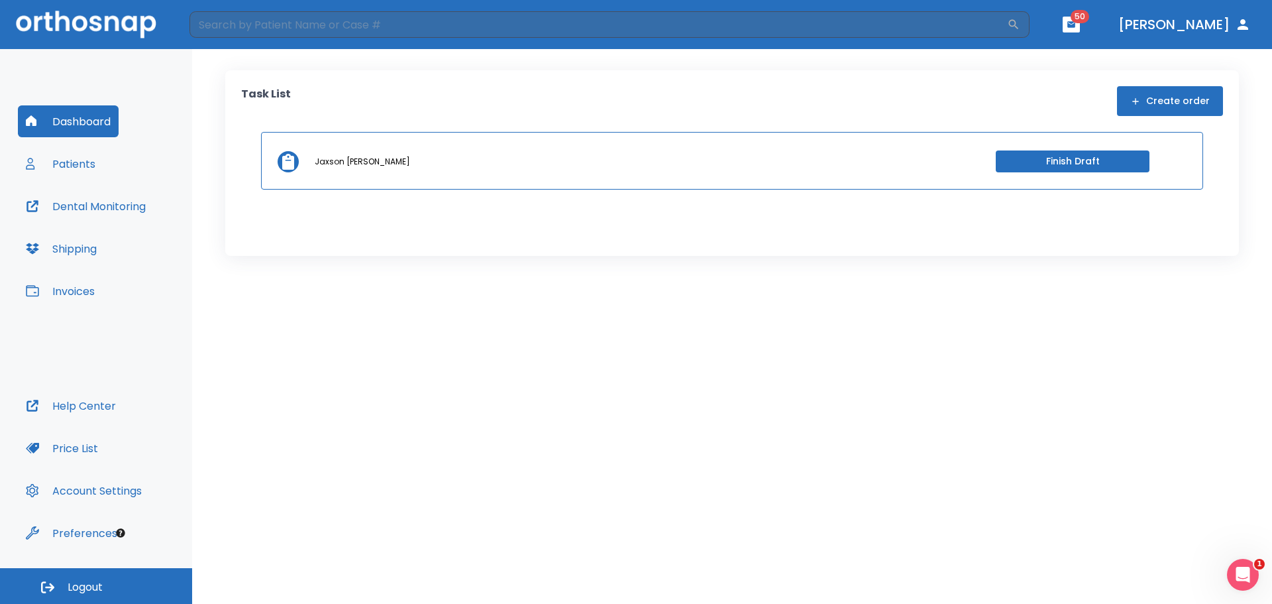 The height and width of the screenshot is (604, 1272). I want to click on p: Task List, so click(266, 101).